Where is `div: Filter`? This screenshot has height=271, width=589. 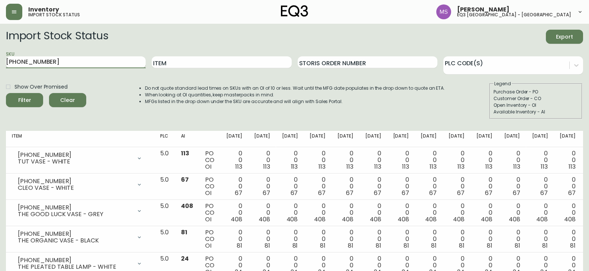
div: Filter is located at coordinates (25, 100).